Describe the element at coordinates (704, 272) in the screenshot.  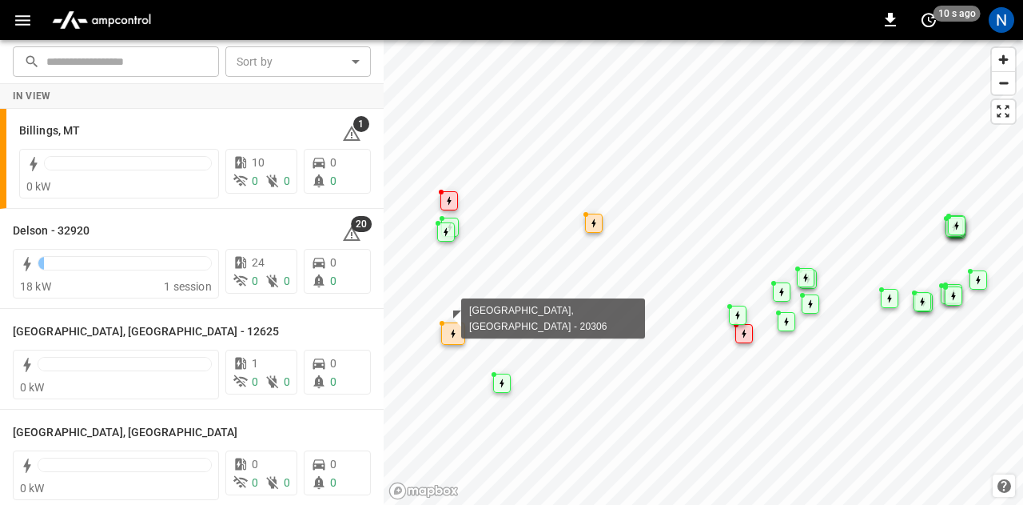
I see `canvas: Map` at that location.